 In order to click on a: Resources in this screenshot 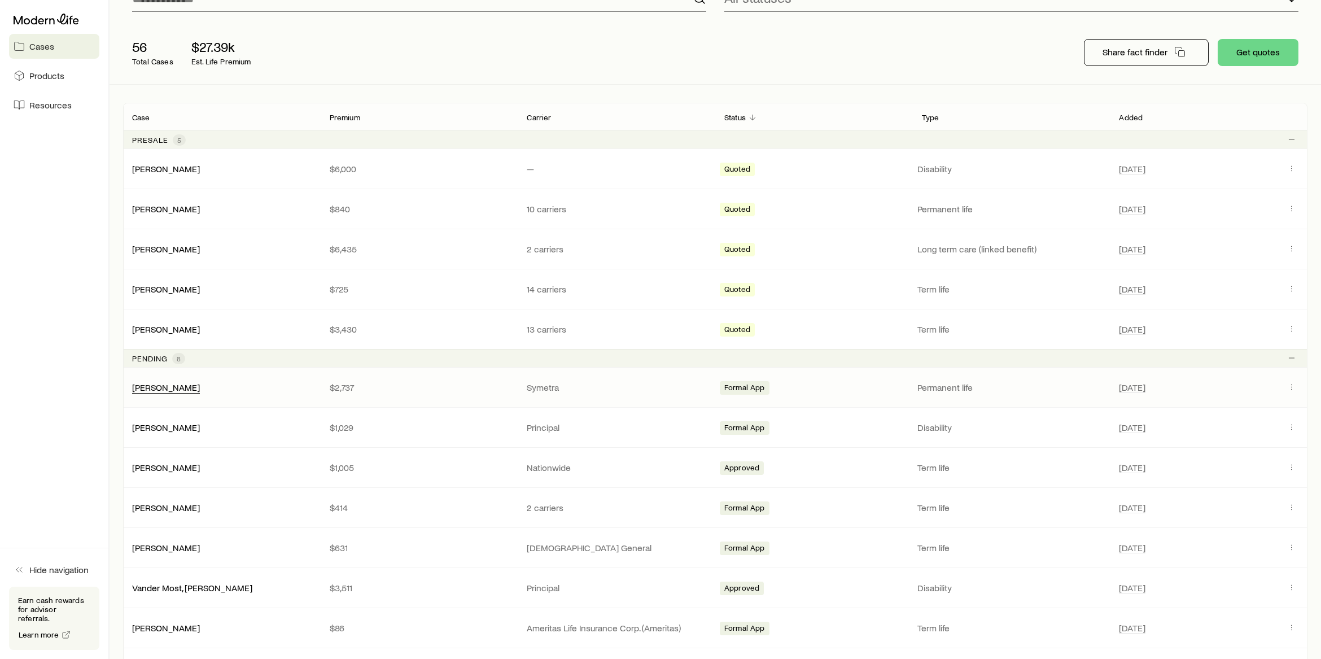, I will do `click(54, 105)`.